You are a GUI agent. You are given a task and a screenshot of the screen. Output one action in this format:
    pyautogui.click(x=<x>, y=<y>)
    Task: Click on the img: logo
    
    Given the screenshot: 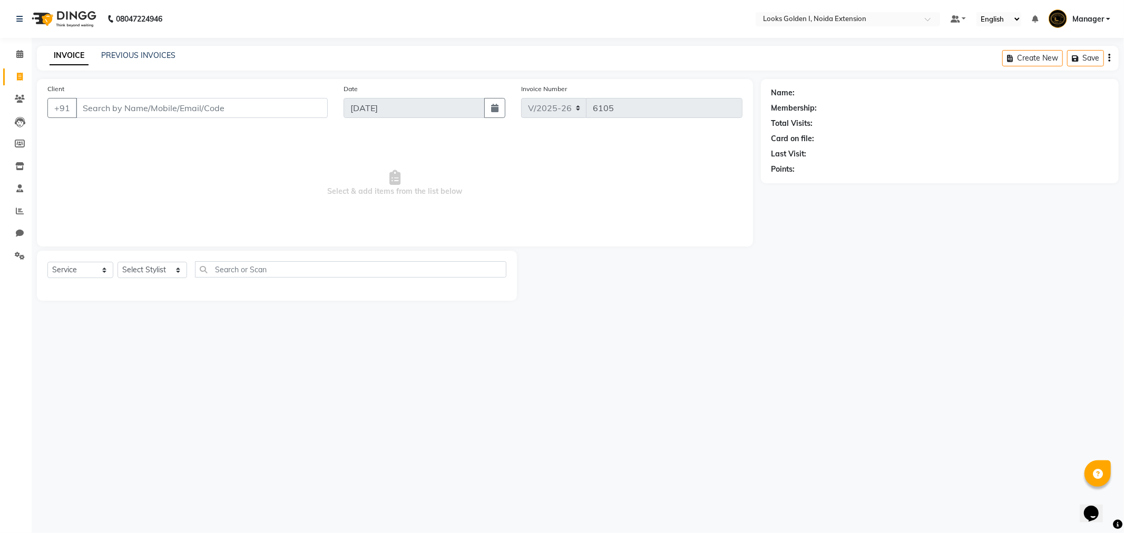 What is the action you would take?
    pyautogui.click(x=63, y=19)
    